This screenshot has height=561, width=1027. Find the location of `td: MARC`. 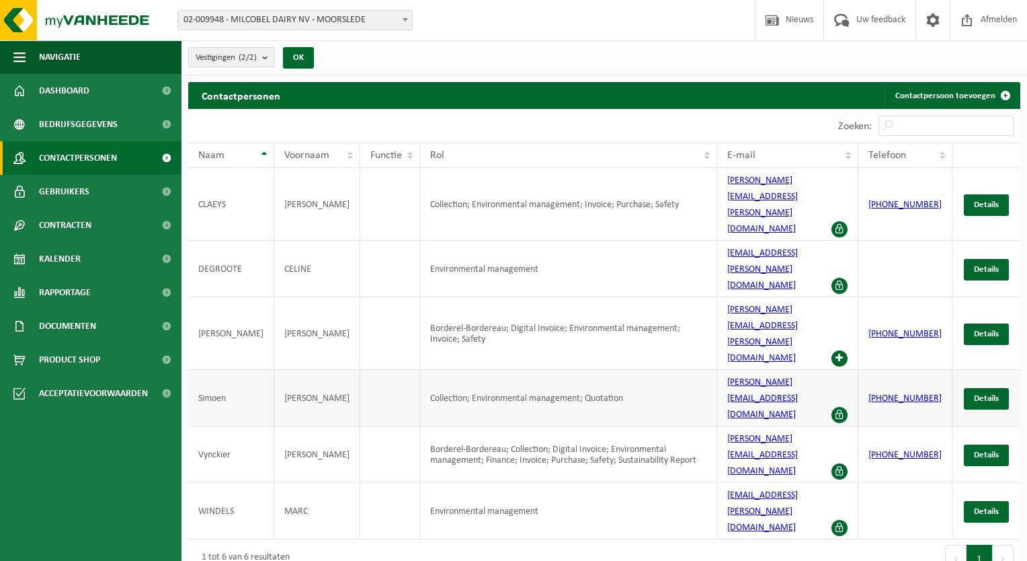

td: MARC is located at coordinates (317, 511).